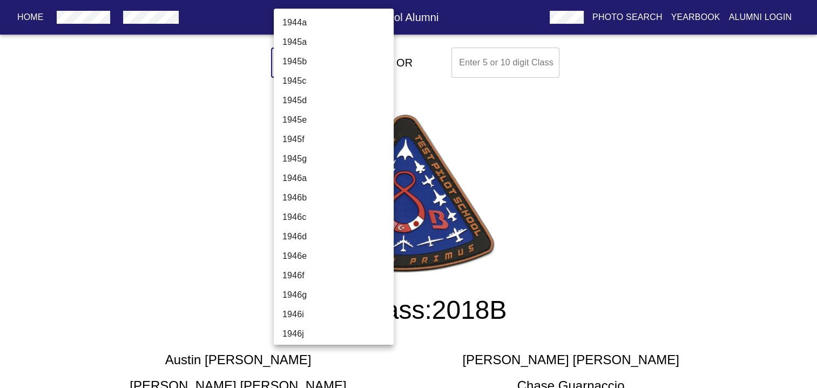 The height and width of the screenshot is (388, 817). I want to click on li: 1946f, so click(337, 275).